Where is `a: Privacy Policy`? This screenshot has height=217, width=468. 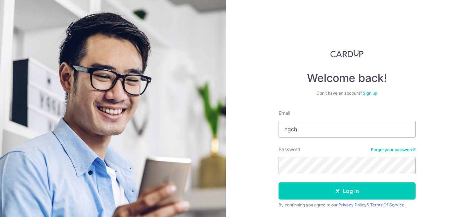
a: Privacy Policy is located at coordinates (352, 204).